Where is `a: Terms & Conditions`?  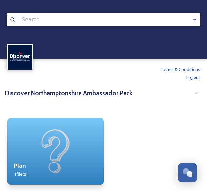
a: Terms & Conditions is located at coordinates (180, 70).